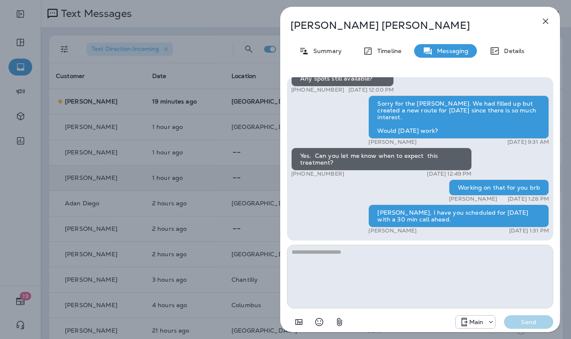 This screenshot has height=339, width=571. I want to click on p: Details, so click(512, 51).